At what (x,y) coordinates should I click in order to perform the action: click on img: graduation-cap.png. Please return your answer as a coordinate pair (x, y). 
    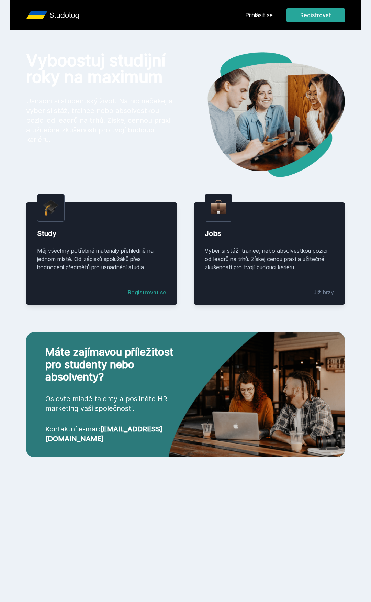
    Looking at the image, I should click on (51, 208).